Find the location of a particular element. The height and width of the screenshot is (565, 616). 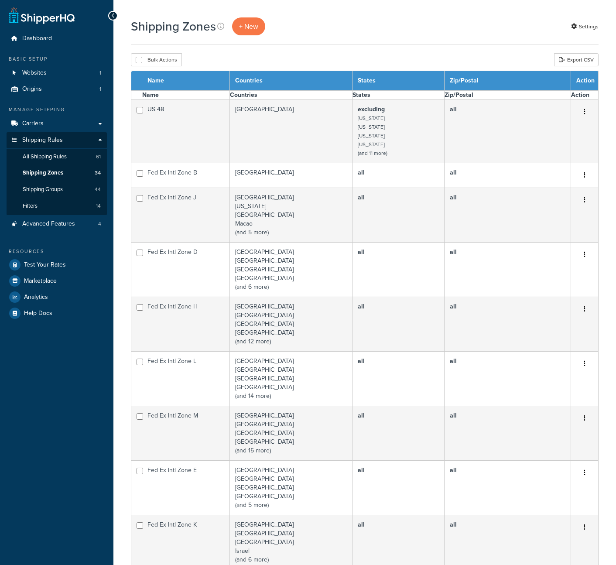

span: Advanced Features is located at coordinates (48, 224).